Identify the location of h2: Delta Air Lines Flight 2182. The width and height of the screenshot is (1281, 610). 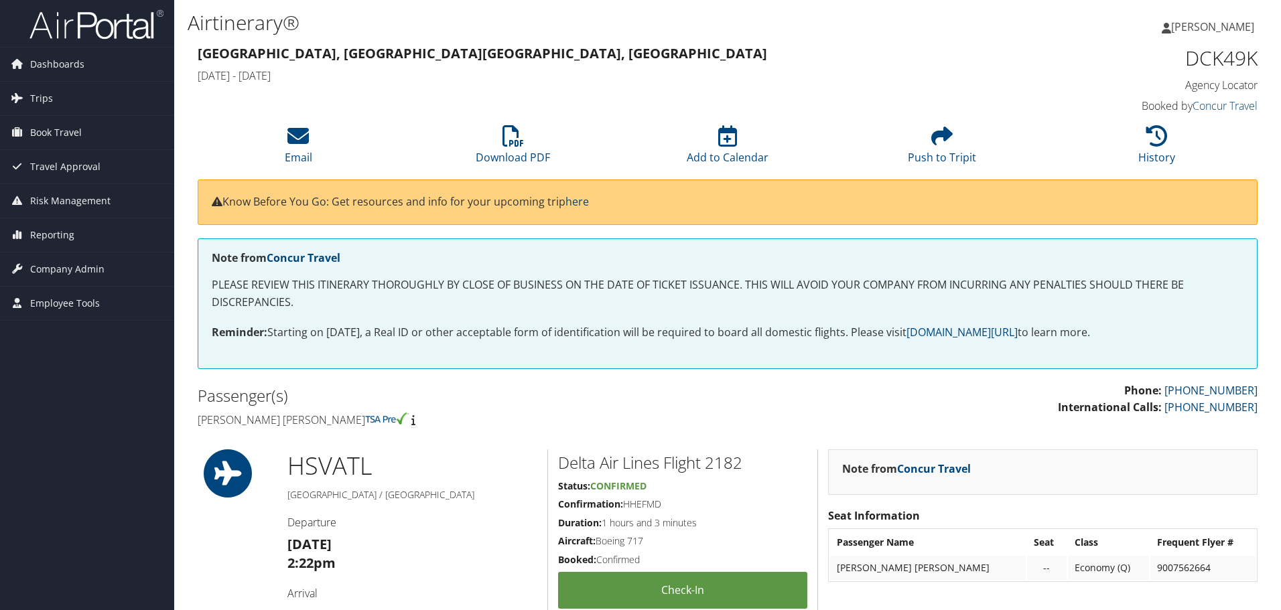
(683, 463).